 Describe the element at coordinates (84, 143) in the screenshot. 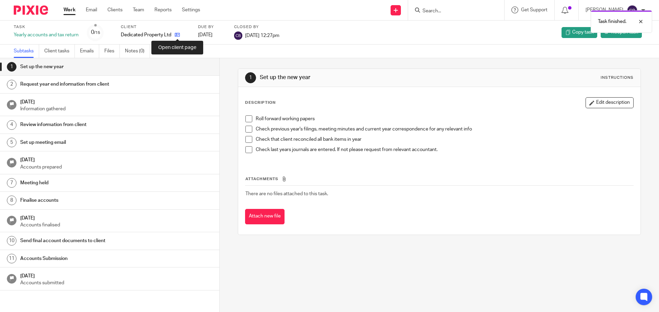

I see `h1: Set up meeting email` at that location.